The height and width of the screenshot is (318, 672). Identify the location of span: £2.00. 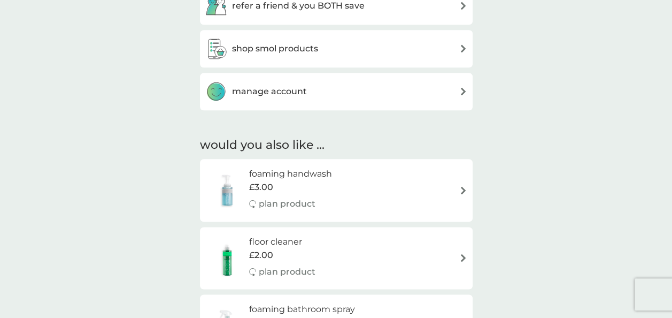
(261, 255).